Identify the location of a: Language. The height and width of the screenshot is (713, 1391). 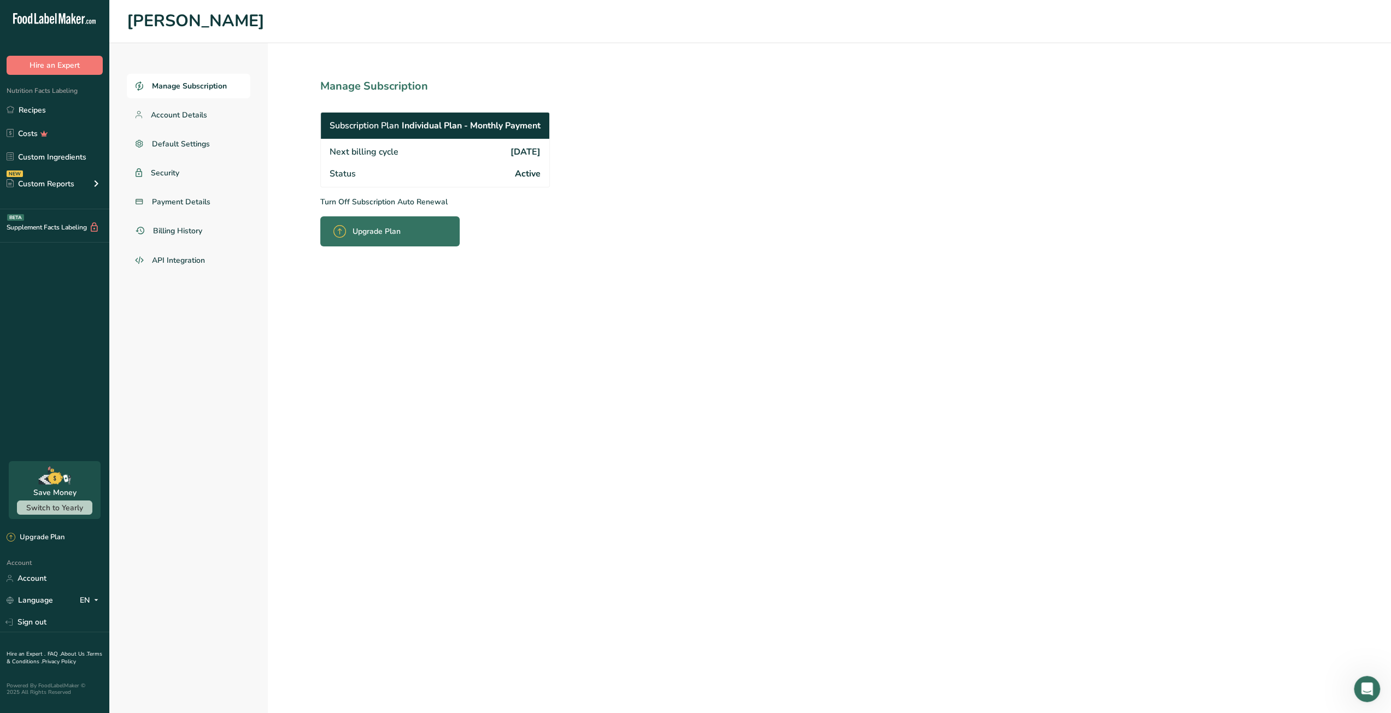
(30, 600).